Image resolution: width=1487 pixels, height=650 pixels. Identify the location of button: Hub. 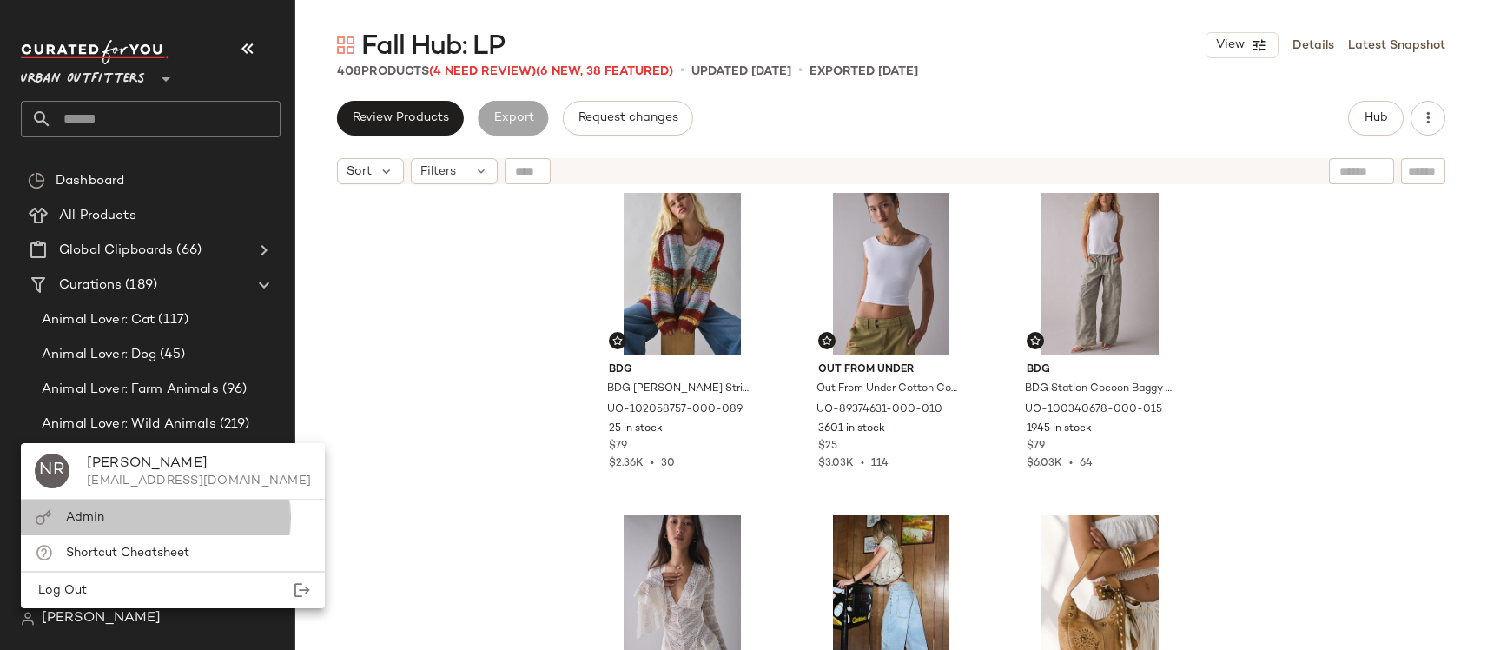
(1376, 118).